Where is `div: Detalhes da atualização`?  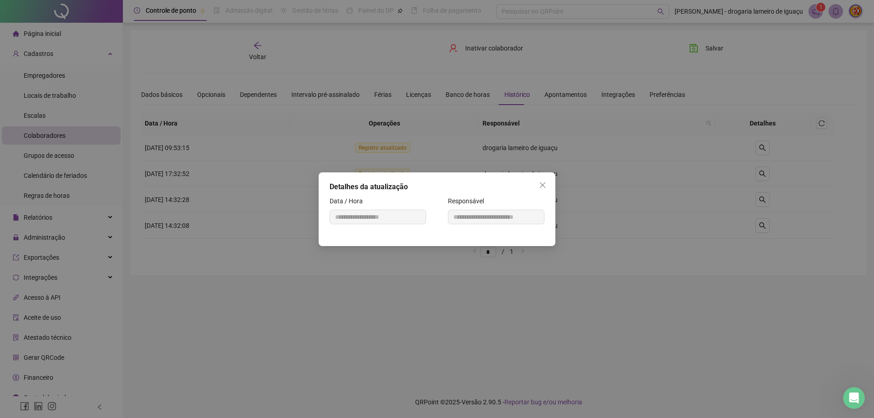 div: Detalhes da atualização is located at coordinates (437, 187).